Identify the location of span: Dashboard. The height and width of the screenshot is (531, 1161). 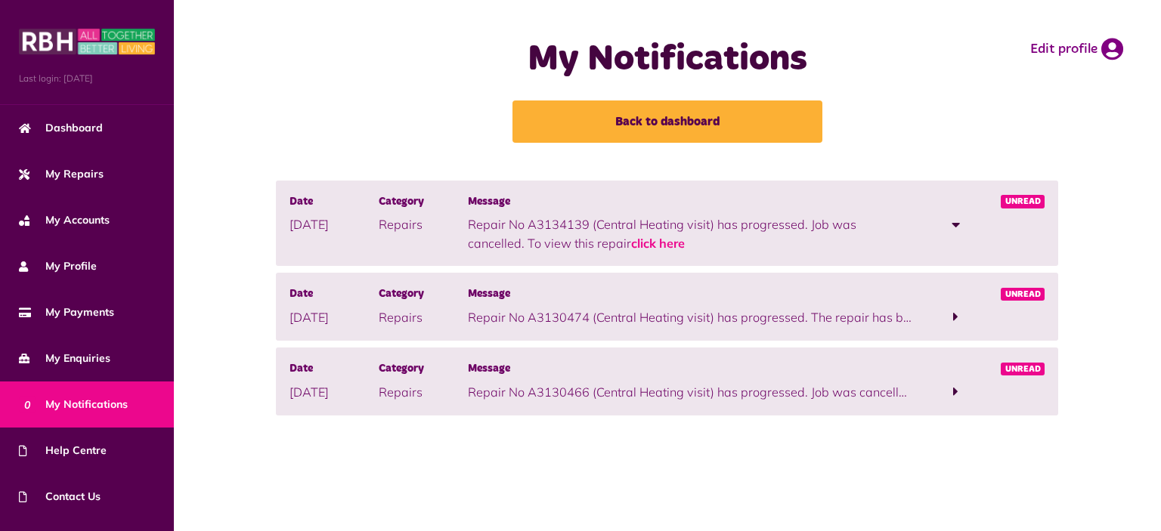
(60, 128).